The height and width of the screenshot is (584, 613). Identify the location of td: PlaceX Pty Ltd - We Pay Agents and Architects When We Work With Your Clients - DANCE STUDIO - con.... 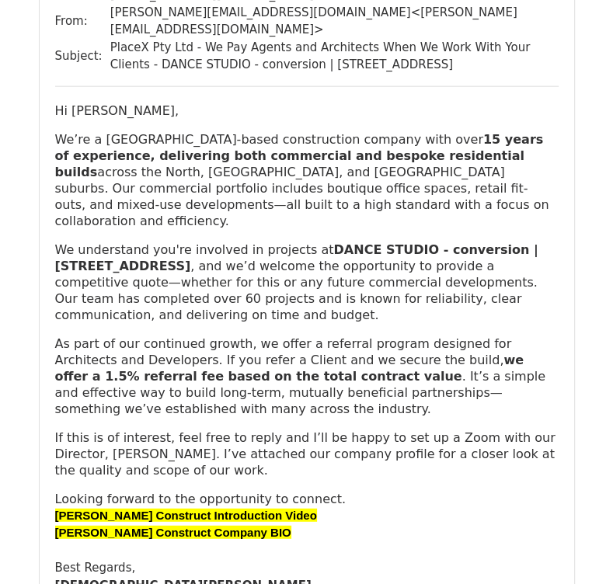
(334, 56).